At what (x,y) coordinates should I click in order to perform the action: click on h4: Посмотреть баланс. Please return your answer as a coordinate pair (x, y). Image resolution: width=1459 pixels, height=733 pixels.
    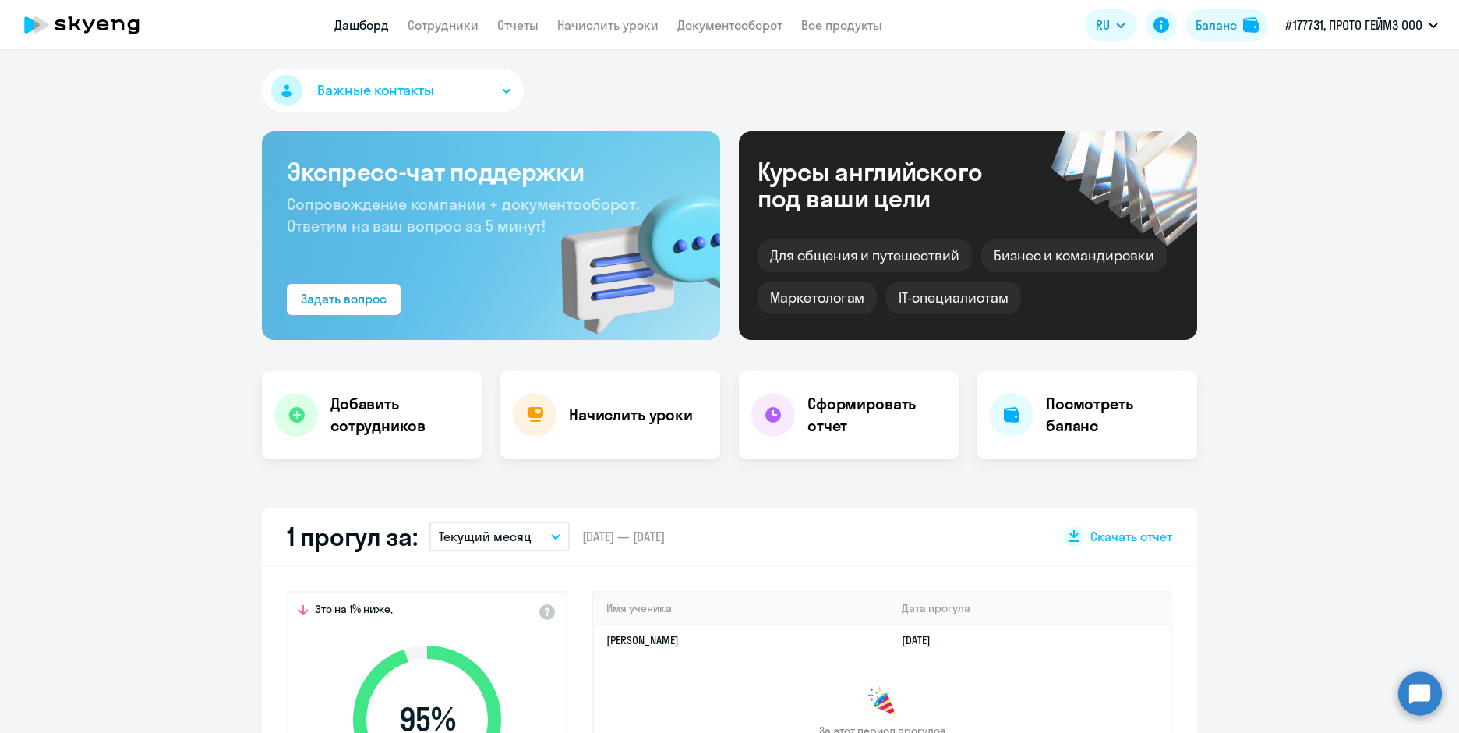
    Looking at the image, I should click on (1115, 415).